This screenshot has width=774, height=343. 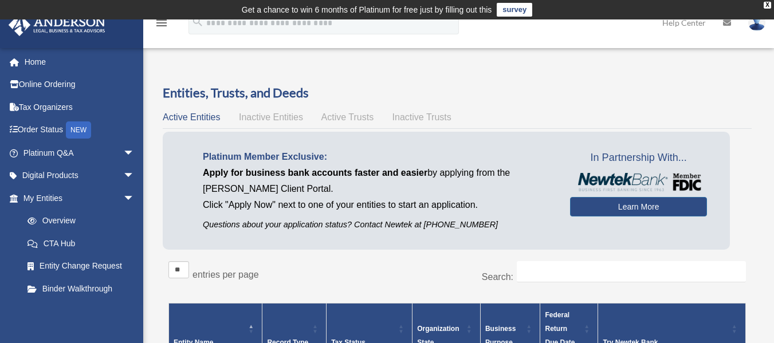 What do you see at coordinates (315, 173) in the screenshot?
I see `span: Apply for business bank accounts faster and easier` at bounding box center [315, 173].